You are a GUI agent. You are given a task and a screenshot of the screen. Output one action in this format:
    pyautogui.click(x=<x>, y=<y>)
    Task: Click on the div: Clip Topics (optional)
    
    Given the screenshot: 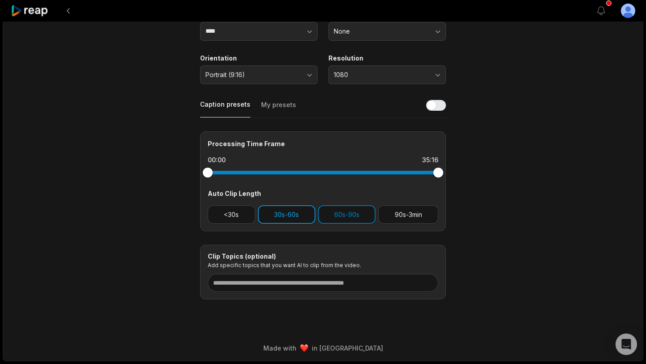 What is the action you would take?
    pyautogui.click(x=323, y=257)
    